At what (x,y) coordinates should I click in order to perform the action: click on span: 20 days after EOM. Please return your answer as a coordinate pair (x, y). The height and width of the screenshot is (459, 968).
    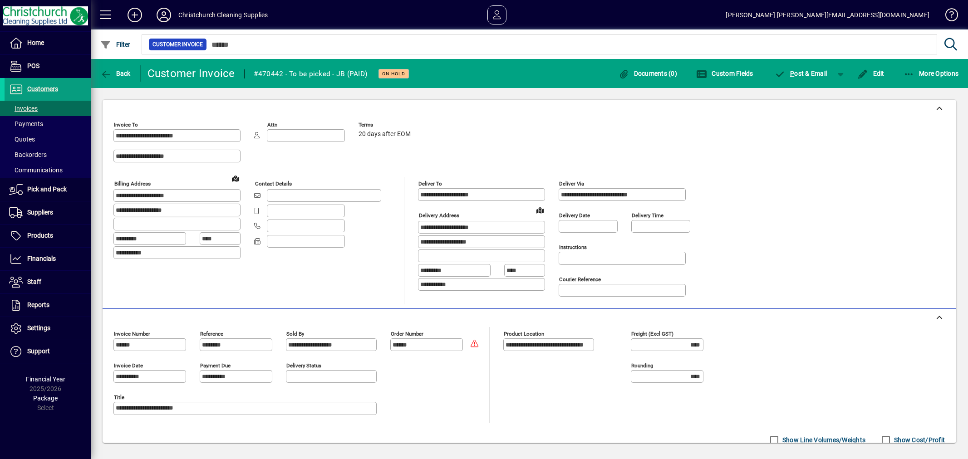
    Looking at the image, I should click on (384, 134).